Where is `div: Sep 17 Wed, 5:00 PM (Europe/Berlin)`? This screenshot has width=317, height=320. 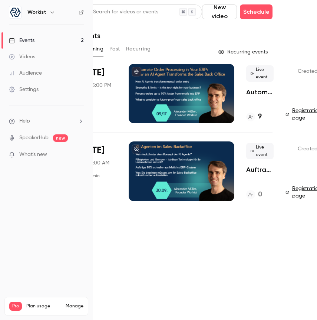 div: Sep 17 Wed, 5:00 PM (Europe/Berlin) is located at coordinates (97, 94).